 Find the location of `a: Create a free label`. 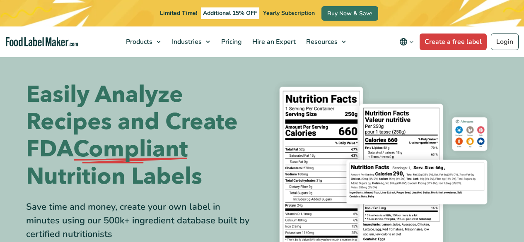

a: Create a free label is located at coordinates (453, 42).